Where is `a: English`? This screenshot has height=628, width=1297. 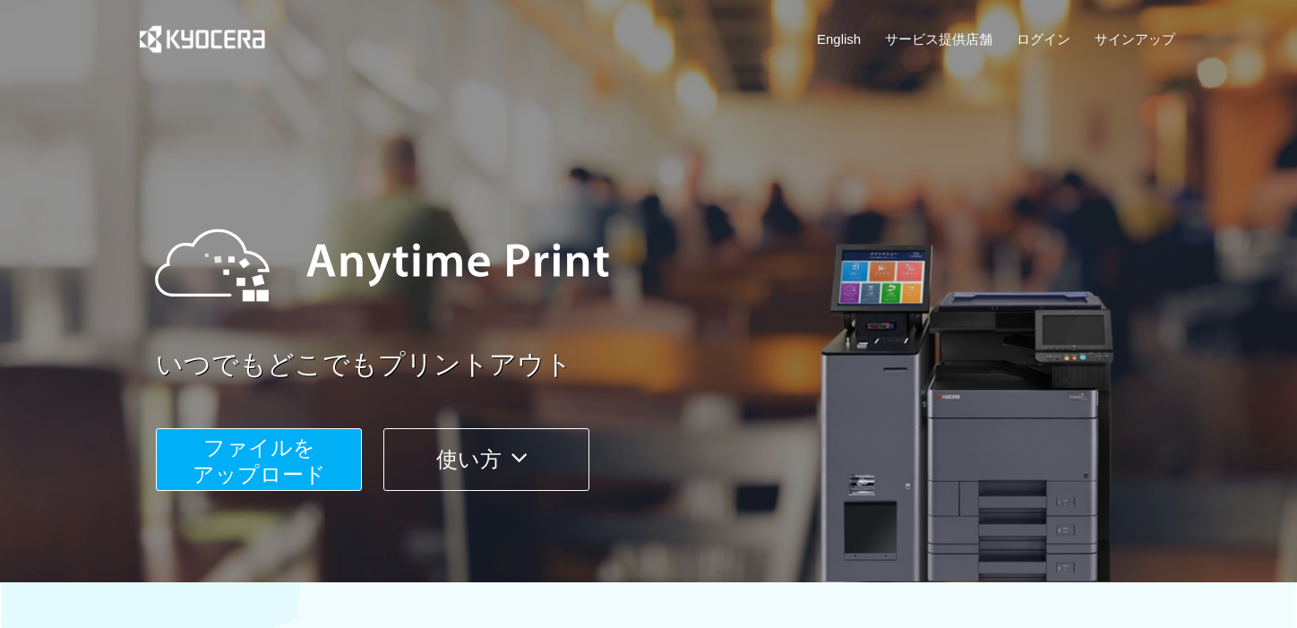 a: English is located at coordinates (838, 39).